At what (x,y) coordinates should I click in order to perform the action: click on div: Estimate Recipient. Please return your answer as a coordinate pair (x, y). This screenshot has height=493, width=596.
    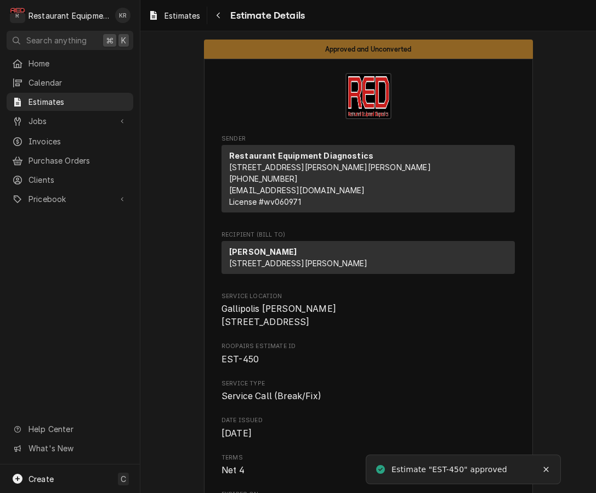
    Looking at the image, I should click on (368, 254).